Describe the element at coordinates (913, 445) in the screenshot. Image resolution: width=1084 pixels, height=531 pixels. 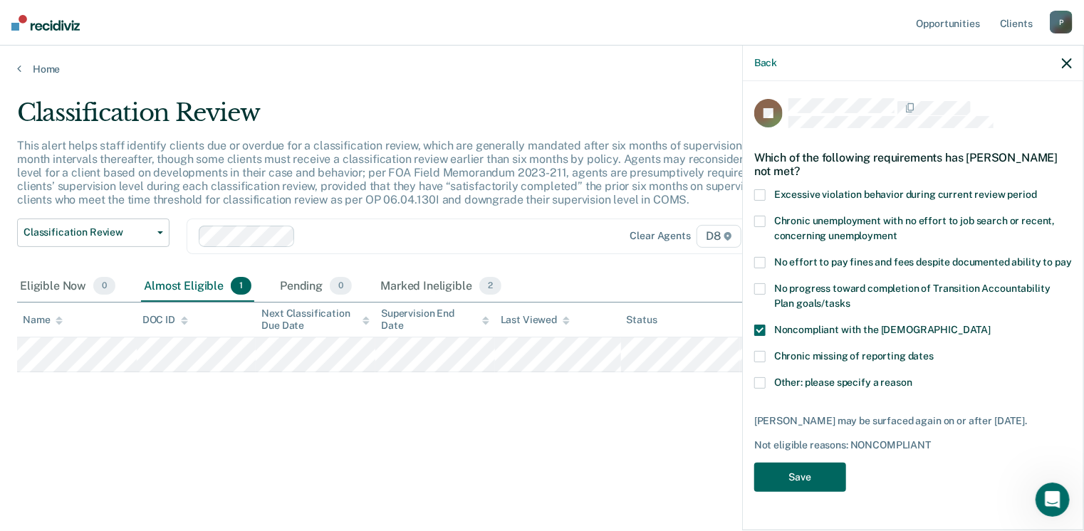
I see `div: Not eligible reasons: NONCOMPLIANT` at that location.